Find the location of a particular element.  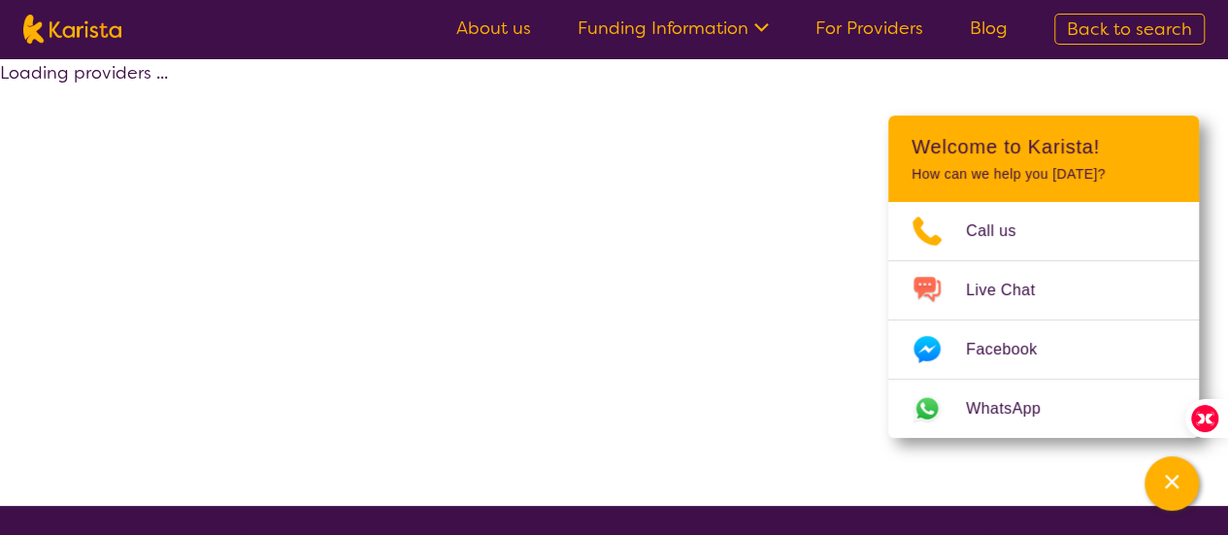

a: About us is located at coordinates (493, 28).